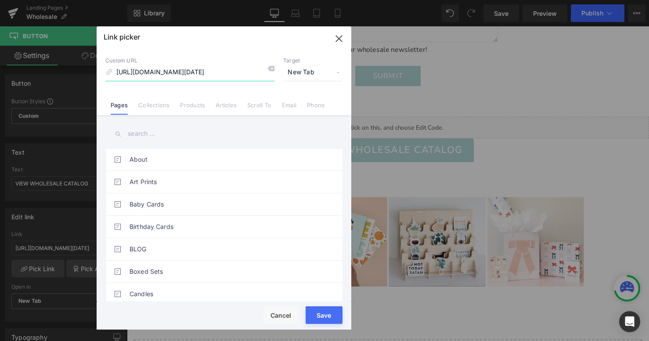 This screenshot has height=341, width=649. I want to click on a: Scroll To, so click(259, 108).